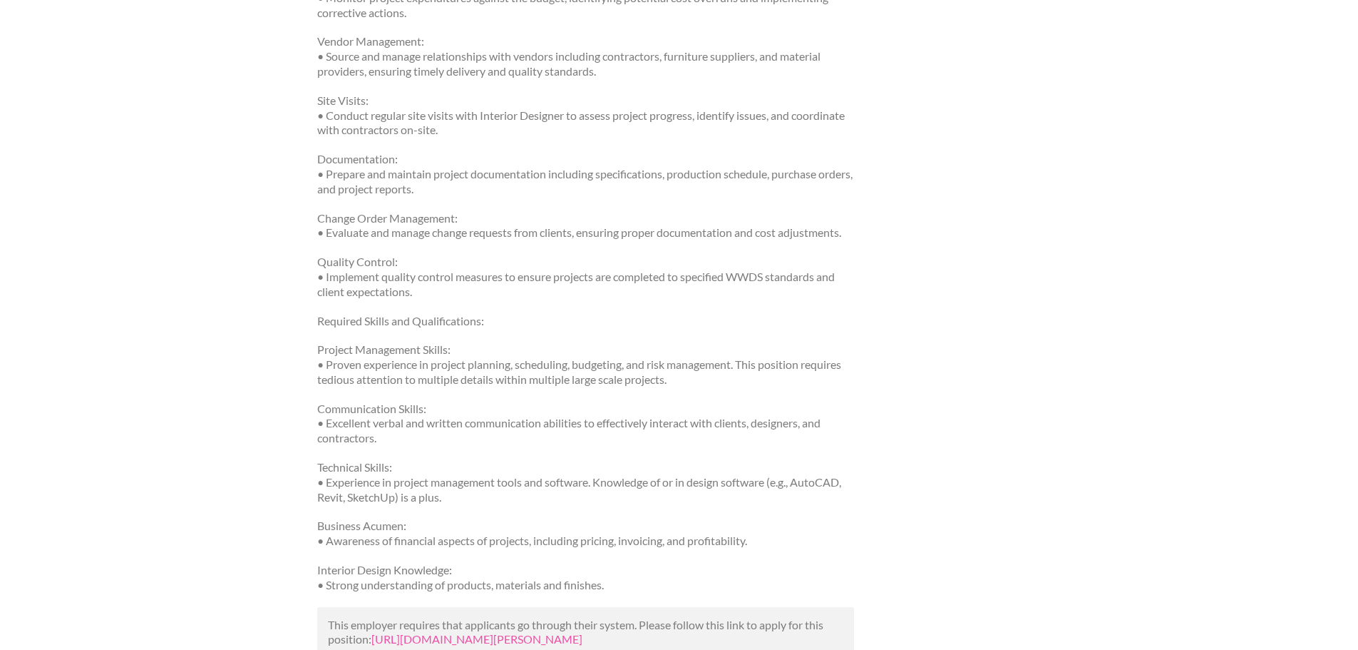  What do you see at coordinates (585, 578) in the screenshot?
I see `p: Interior Design Knowledge: • Strong understanding of products, materials and finishes.` at bounding box center [585, 578].